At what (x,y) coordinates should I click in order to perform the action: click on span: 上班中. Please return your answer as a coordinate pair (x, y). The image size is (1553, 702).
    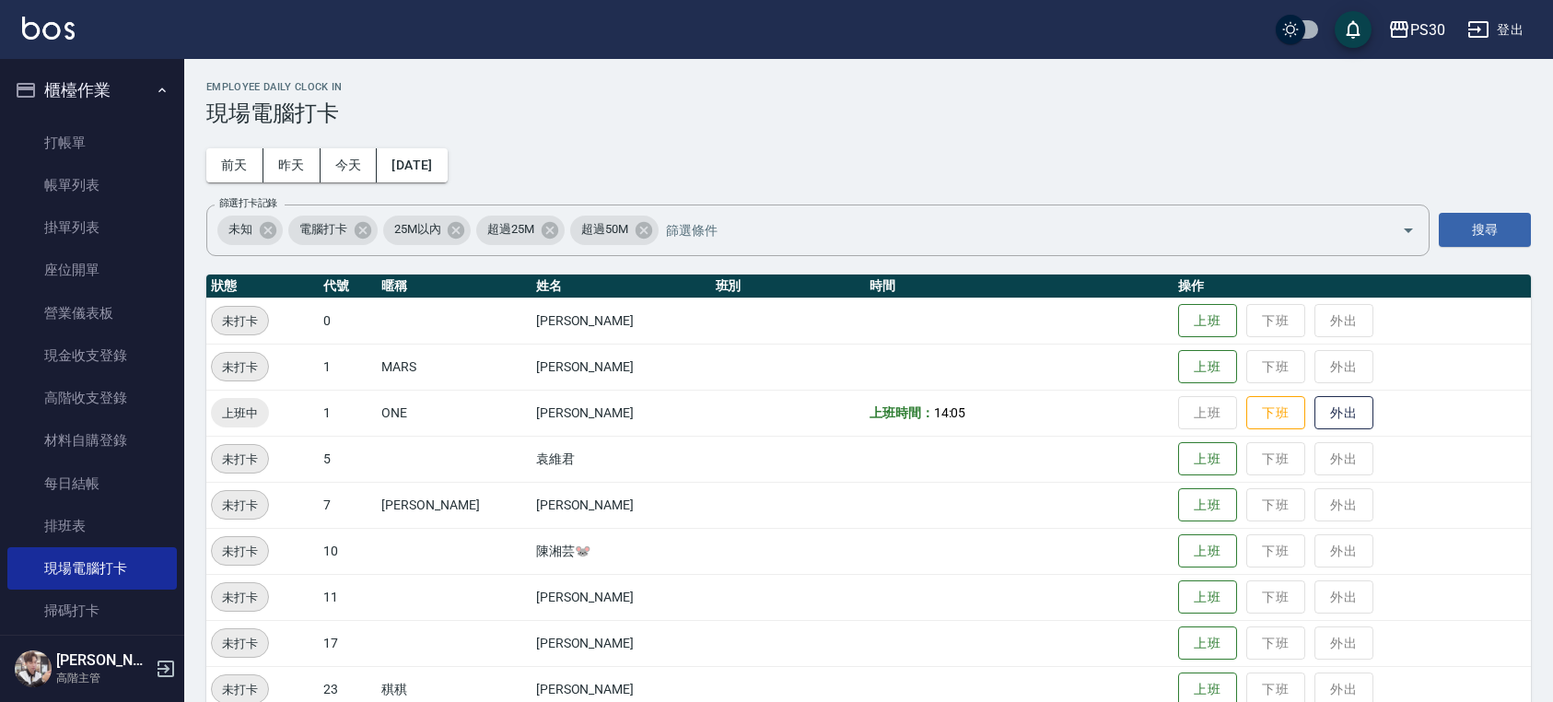
    Looking at the image, I should click on (240, 413).